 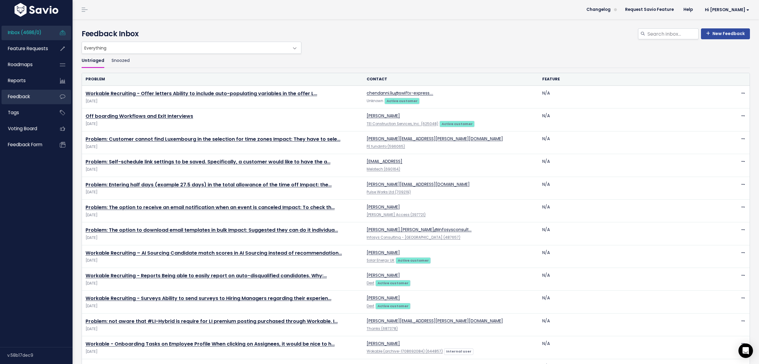 What do you see at coordinates (384, 169) in the screenshot?
I see `a: Melotech (690164)` at bounding box center [384, 169].